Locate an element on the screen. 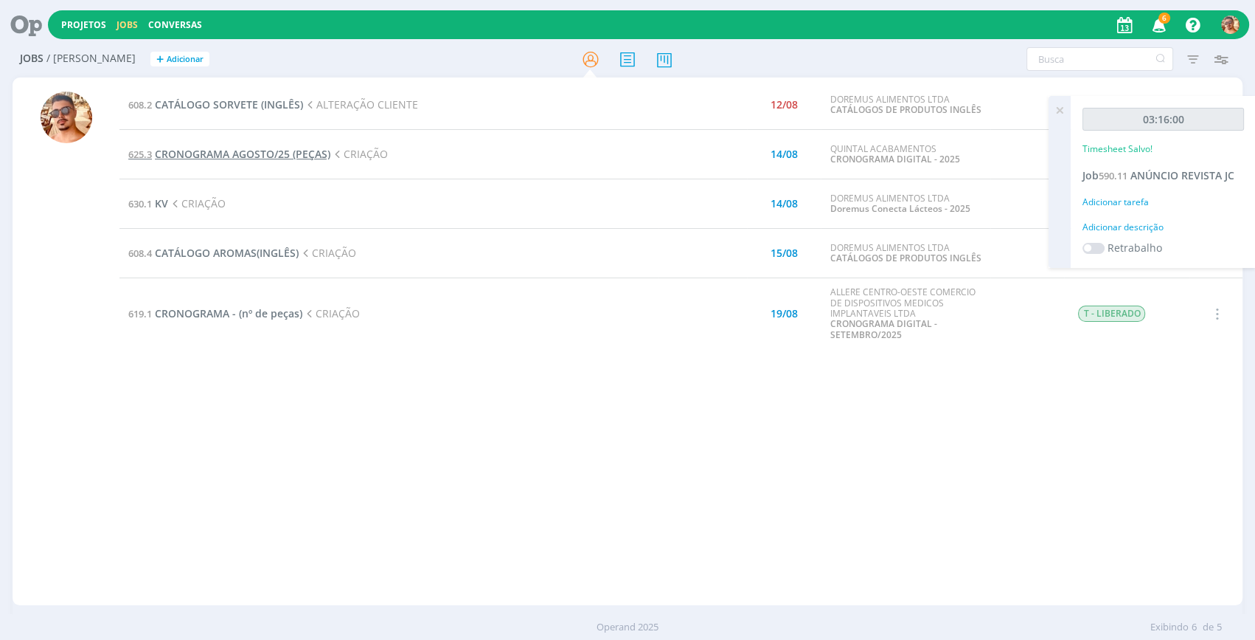 The image size is (1255, 640). span: KV is located at coordinates (162, 203).